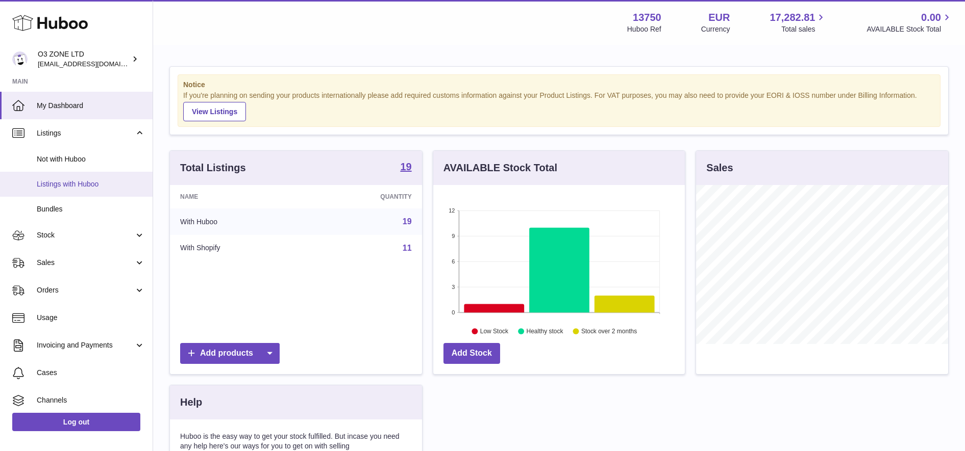  Describe the element at coordinates (91, 209) in the screenshot. I see `span: Bundles` at that location.